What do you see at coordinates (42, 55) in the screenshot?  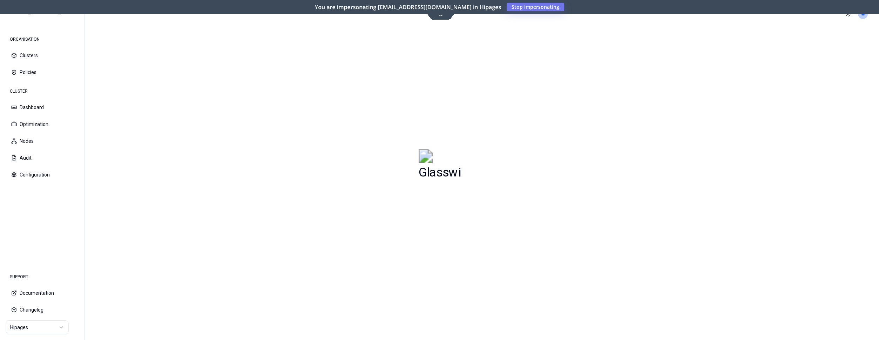 I see `button: Clusters` at bounding box center [42, 55].